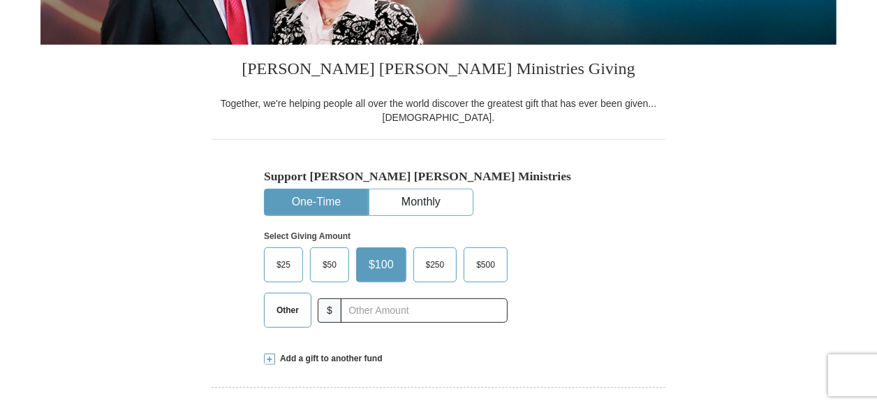 This screenshot has width=877, height=406. Describe the element at coordinates (316, 202) in the screenshot. I see `button: One-Time` at that location.